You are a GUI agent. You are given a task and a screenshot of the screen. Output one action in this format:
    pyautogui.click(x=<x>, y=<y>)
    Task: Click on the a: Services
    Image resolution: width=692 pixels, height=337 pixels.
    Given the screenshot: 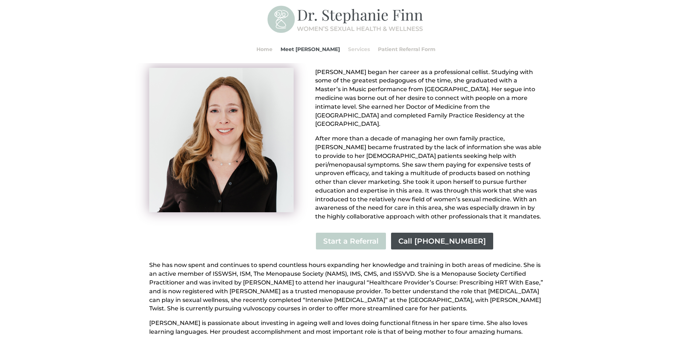 What is the action you would take?
    pyautogui.click(x=359, y=49)
    